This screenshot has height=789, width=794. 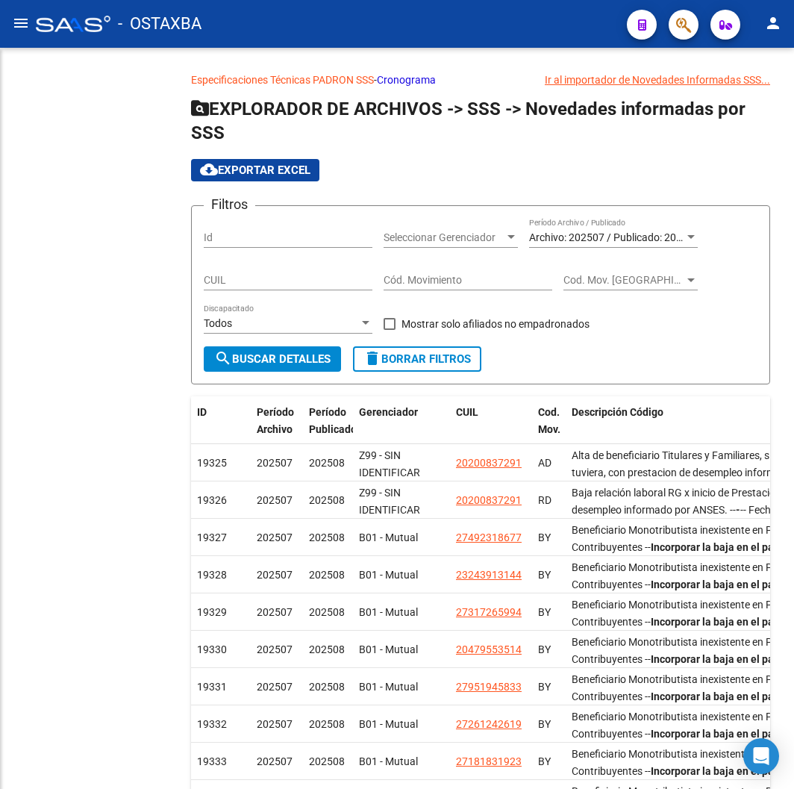 I want to click on span: 19325, so click(x=212, y=463).